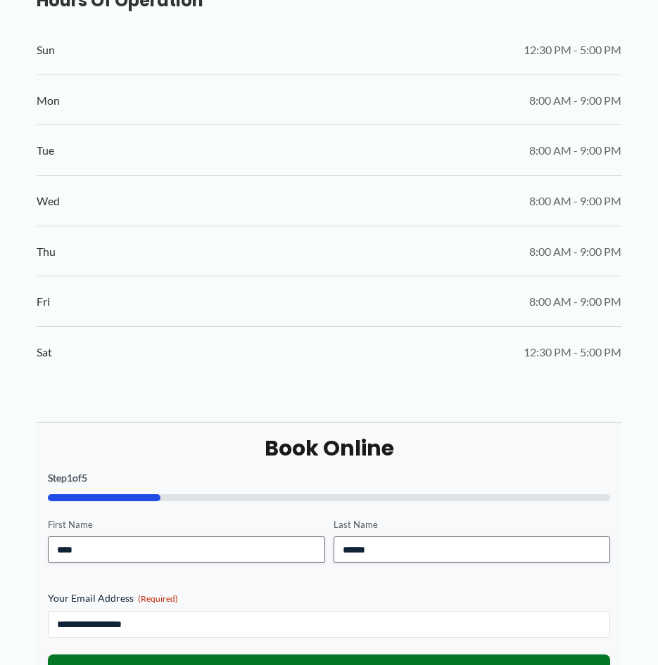  Describe the element at coordinates (70, 478) in the screenshot. I see `span: 1` at that location.